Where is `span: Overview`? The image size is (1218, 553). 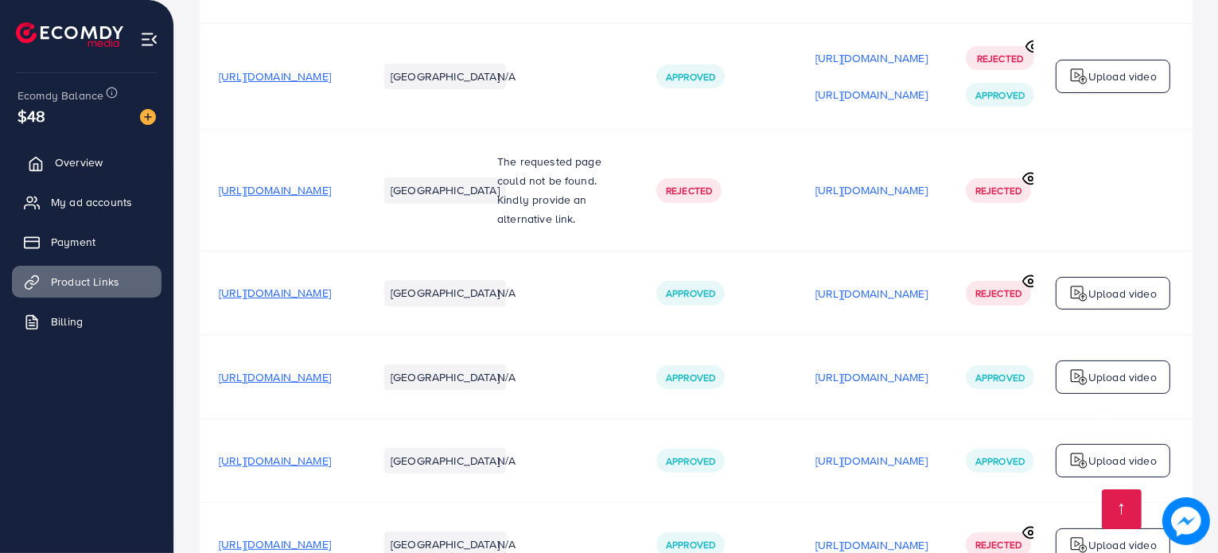 span: Overview is located at coordinates (79, 162).